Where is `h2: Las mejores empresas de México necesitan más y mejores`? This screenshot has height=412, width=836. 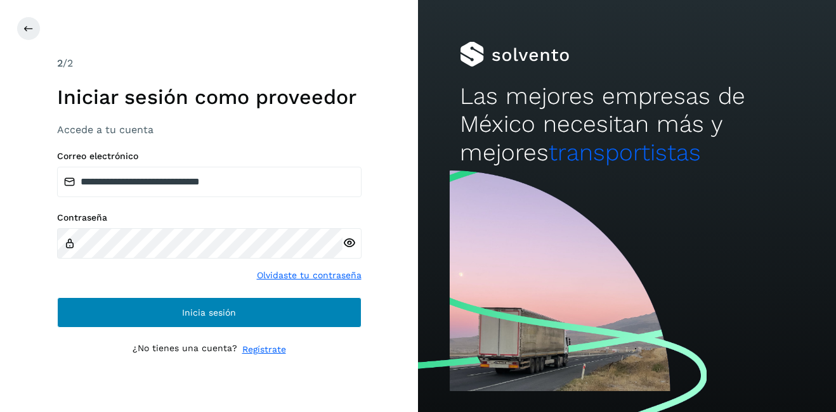 h2: Las mejores empresas de México necesitan más y mejores is located at coordinates (627, 124).